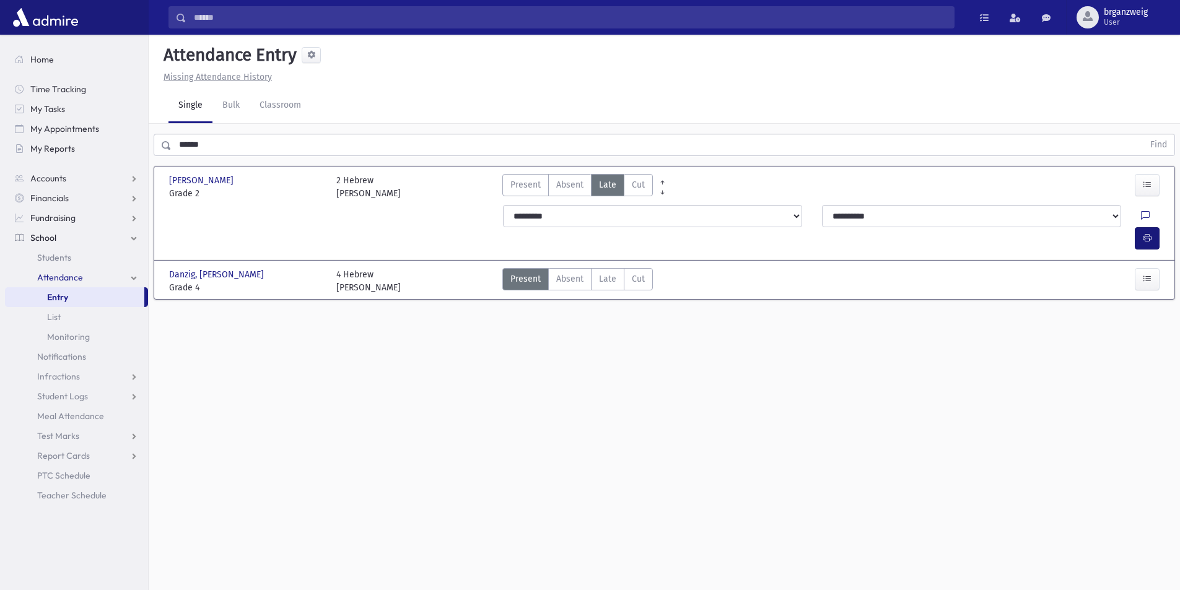 The width and height of the screenshot is (1180, 590). What do you see at coordinates (76, 178) in the screenshot?
I see `a: Accounts` at bounding box center [76, 178].